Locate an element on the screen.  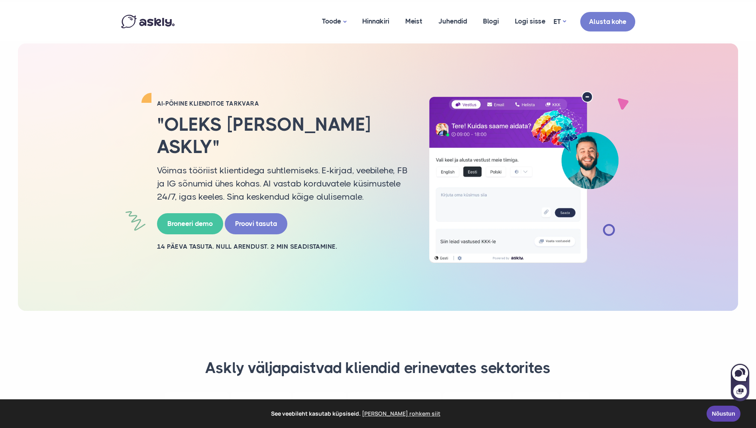
h2: AI-PÕHINE KLIENDITOE TARKVARA is located at coordinates (282, 104).